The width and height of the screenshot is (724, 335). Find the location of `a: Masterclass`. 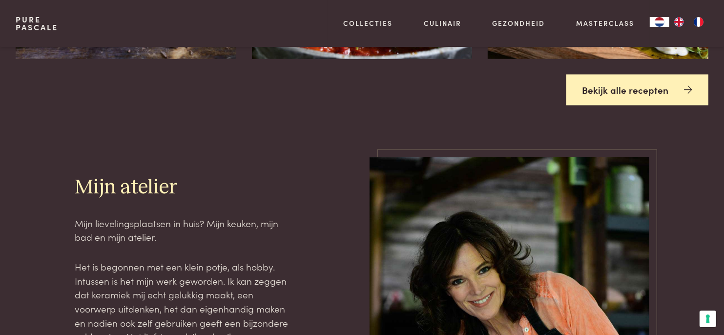

a: Masterclass is located at coordinates (605, 23).